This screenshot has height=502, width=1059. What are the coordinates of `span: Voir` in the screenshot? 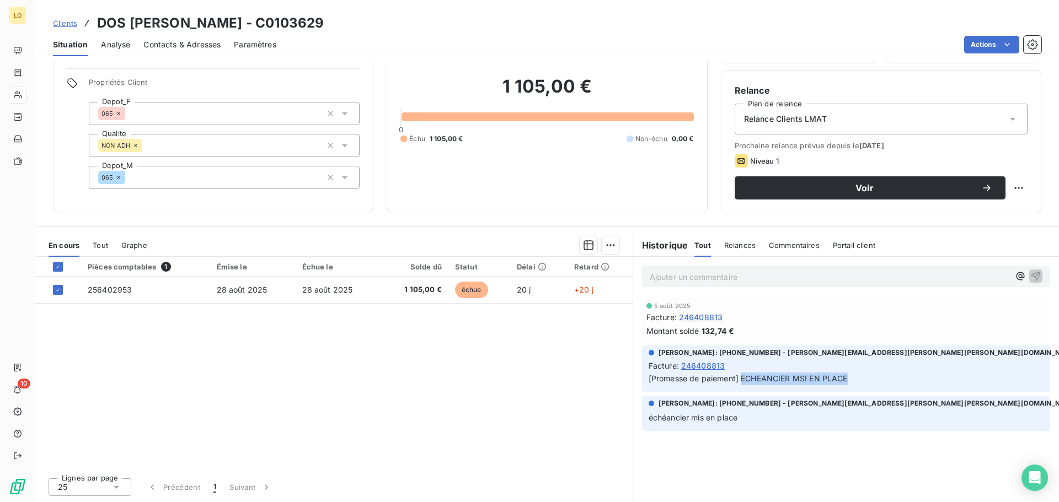 It's located at (864, 188).